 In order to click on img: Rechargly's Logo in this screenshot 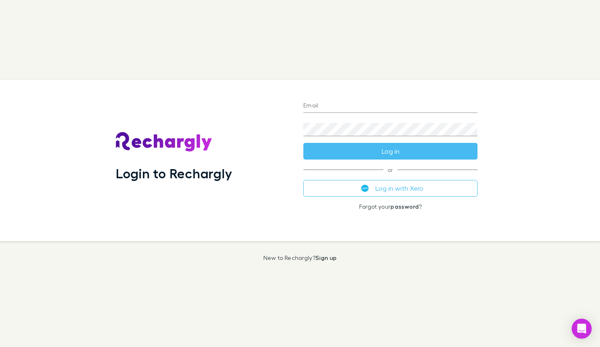, I will do `click(164, 142)`.